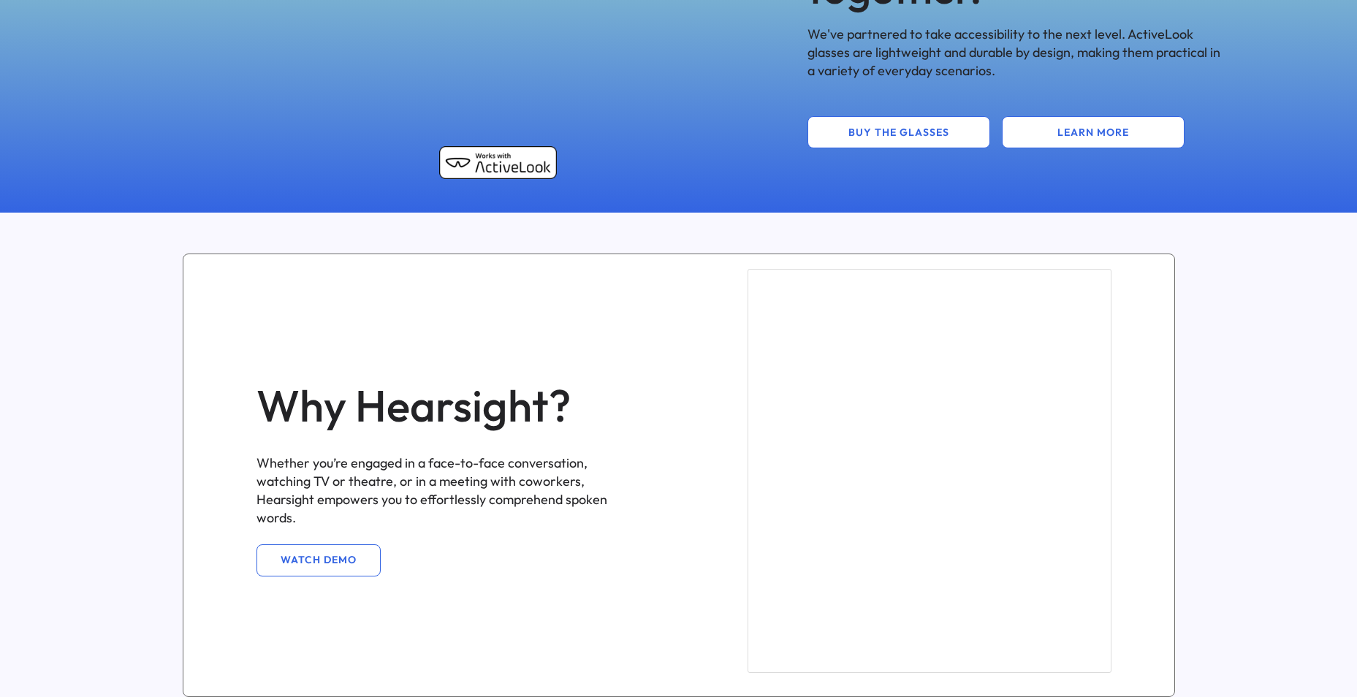 The height and width of the screenshot is (697, 1357). What do you see at coordinates (899, 132) in the screenshot?
I see `button: BUY THE GLASSES` at bounding box center [899, 132].